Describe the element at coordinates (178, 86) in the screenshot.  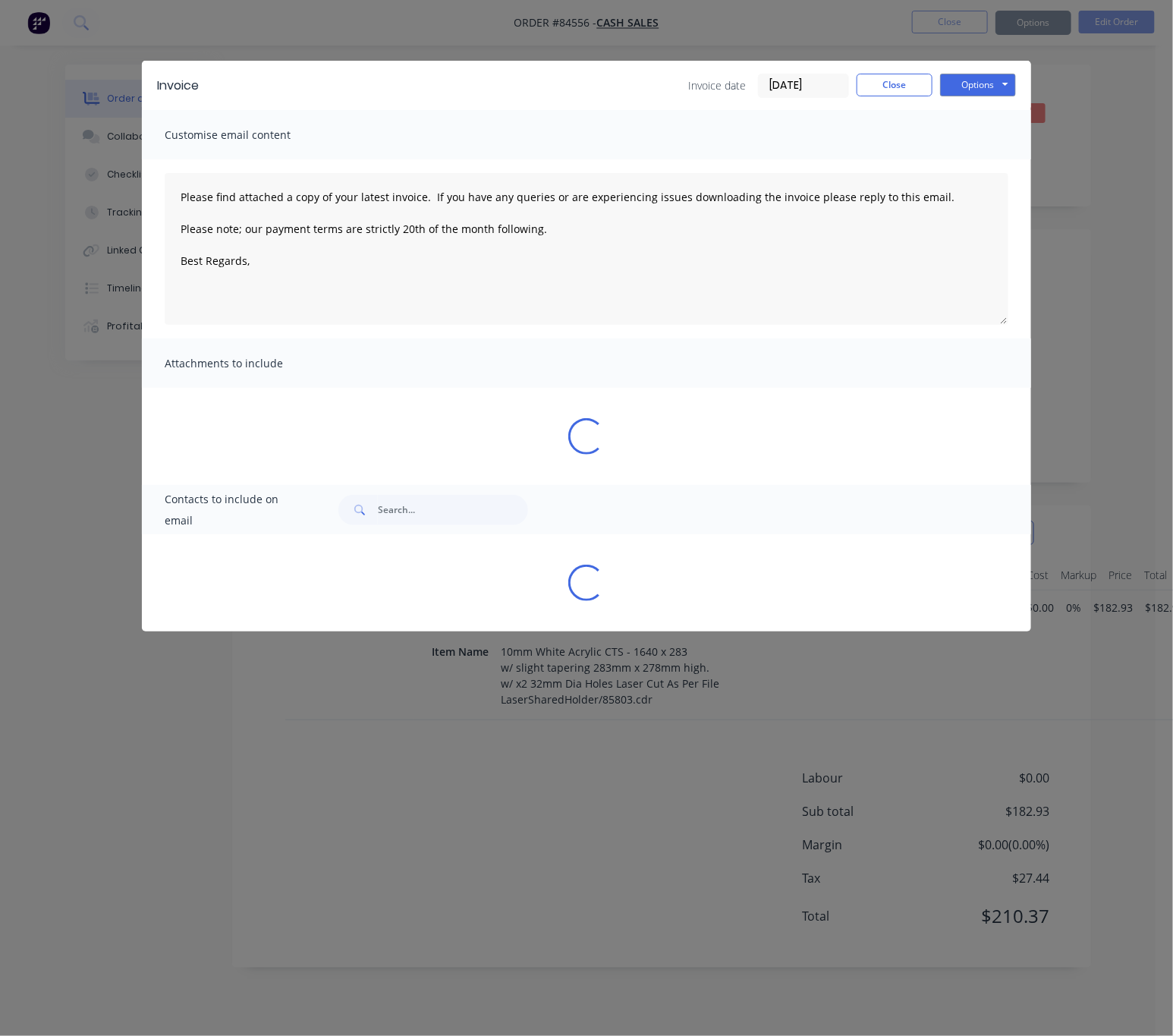
I see `div: Invoice` at that location.